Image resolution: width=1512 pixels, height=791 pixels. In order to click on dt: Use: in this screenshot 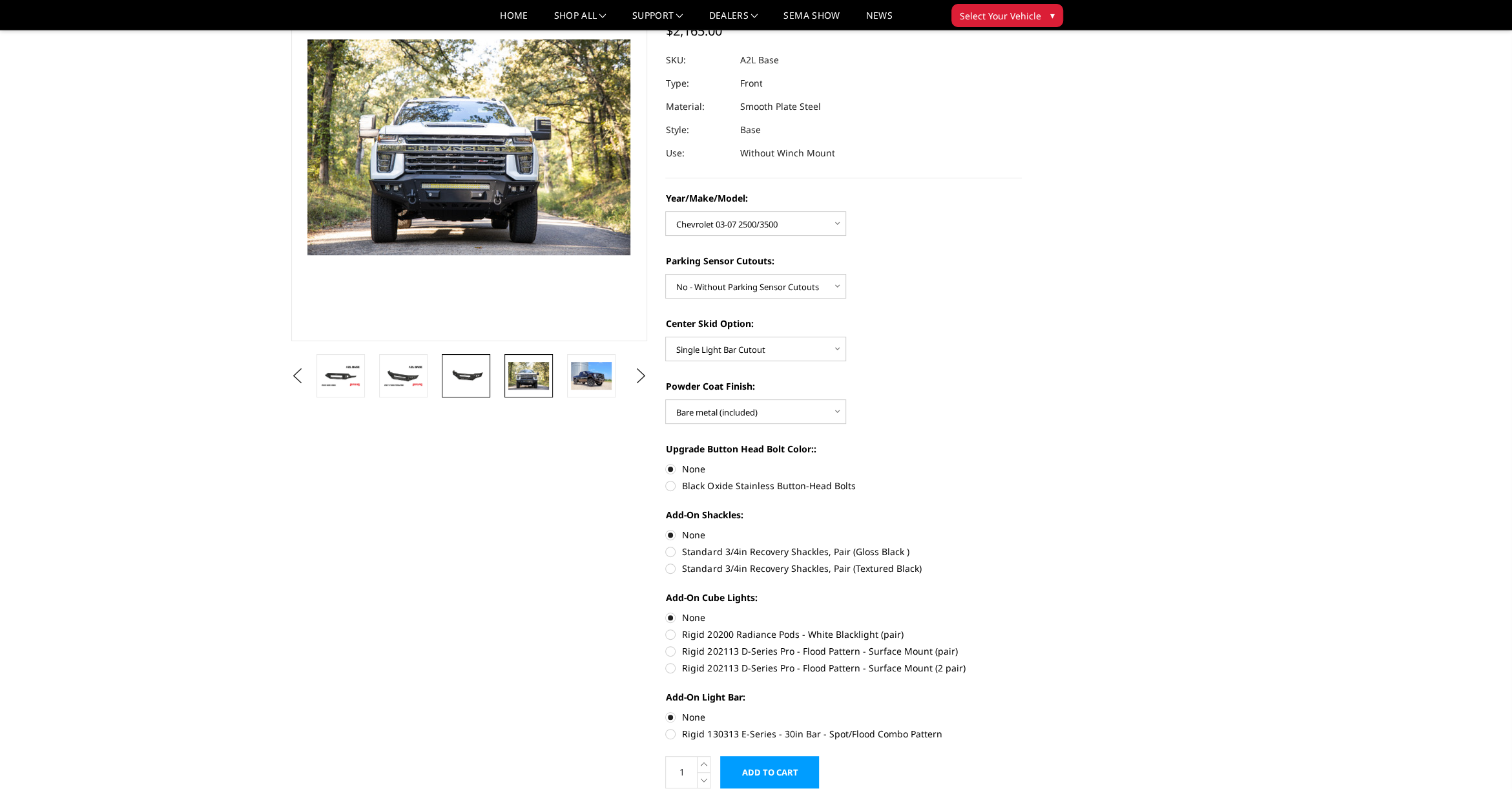, I will do `click(697, 153)`.